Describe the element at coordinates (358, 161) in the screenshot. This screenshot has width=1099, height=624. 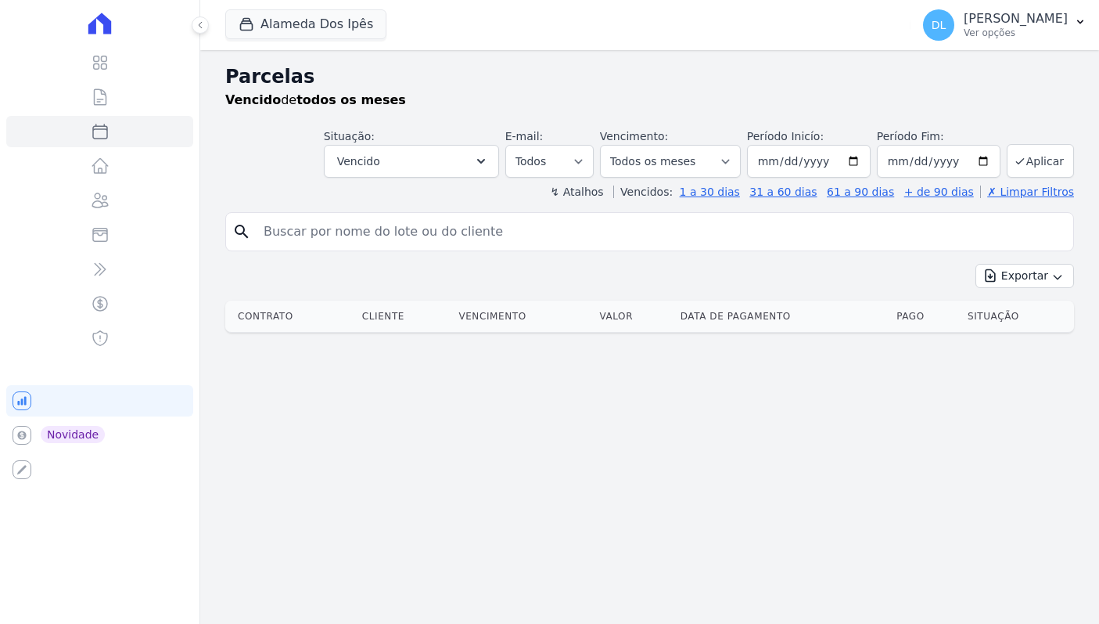
I see `span: Vencido` at that location.